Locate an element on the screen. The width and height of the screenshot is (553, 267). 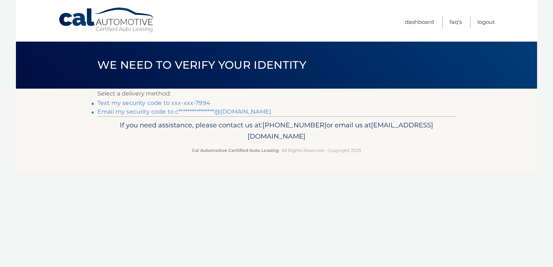
p: - All Rights Reserved - Copyright 2025 is located at coordinates (277, 150).